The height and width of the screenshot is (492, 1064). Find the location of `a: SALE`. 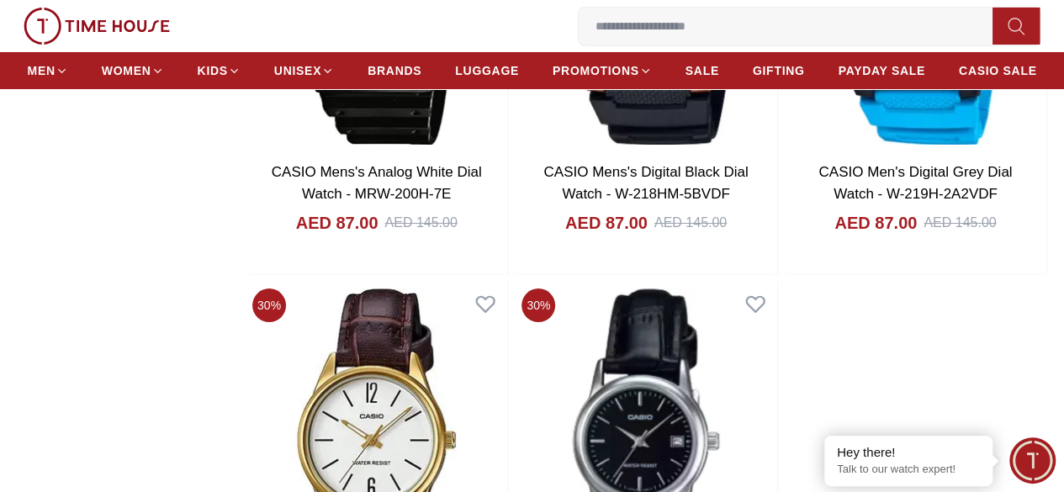

a: SALE is located at coordinates (702, 71).